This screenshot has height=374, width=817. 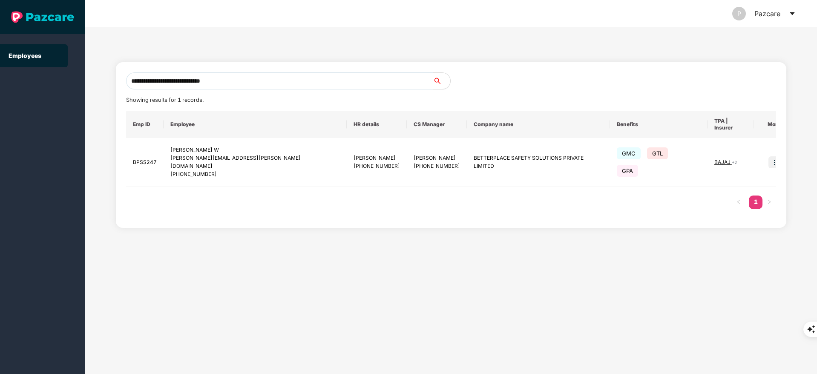 What do you see at coordinates (441, 81) in the screenshot?
I see `span: search` at bounding box center [441, 81].